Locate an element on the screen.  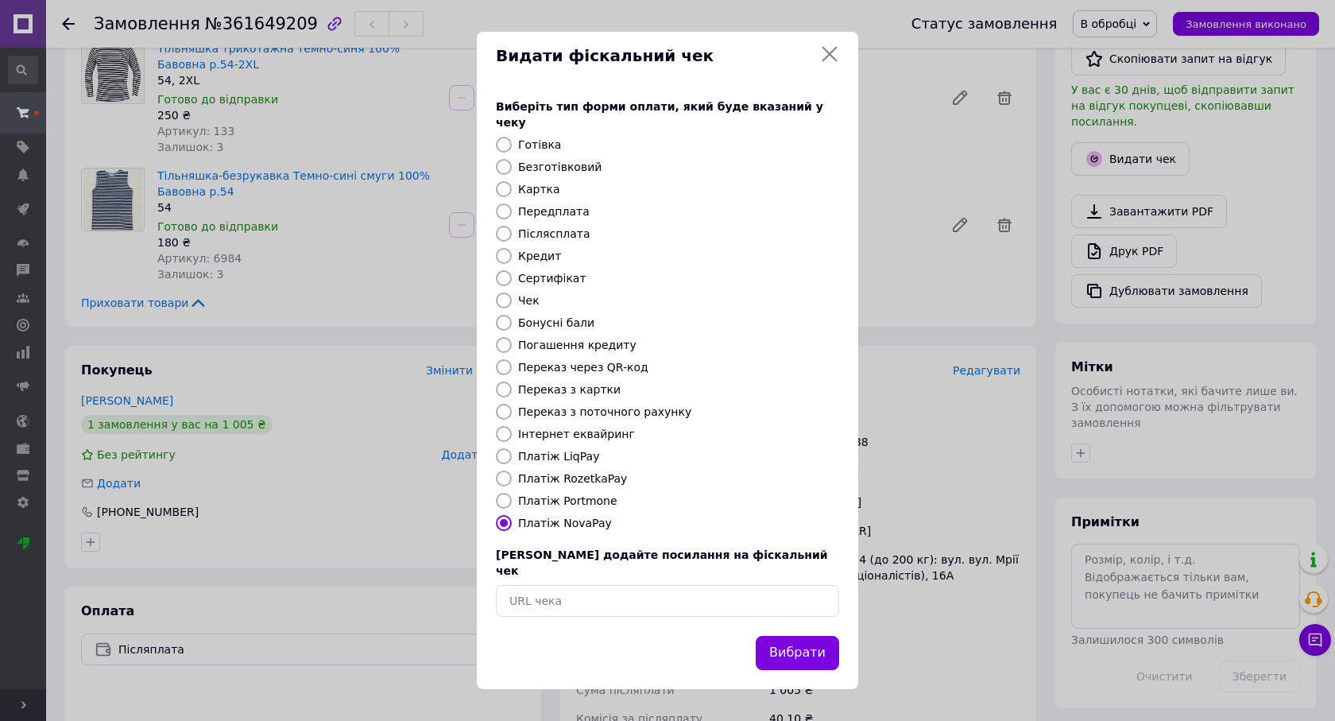
span: Виберіть тип форми оплати, який буде вказаний у чеку is located at coordinates (660, 114).